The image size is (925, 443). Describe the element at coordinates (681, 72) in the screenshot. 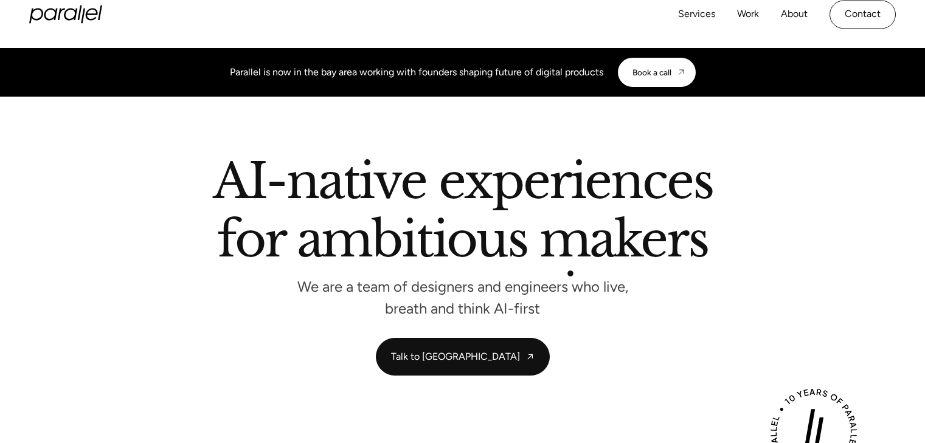

I see `img: CTA arrow image` at that location.